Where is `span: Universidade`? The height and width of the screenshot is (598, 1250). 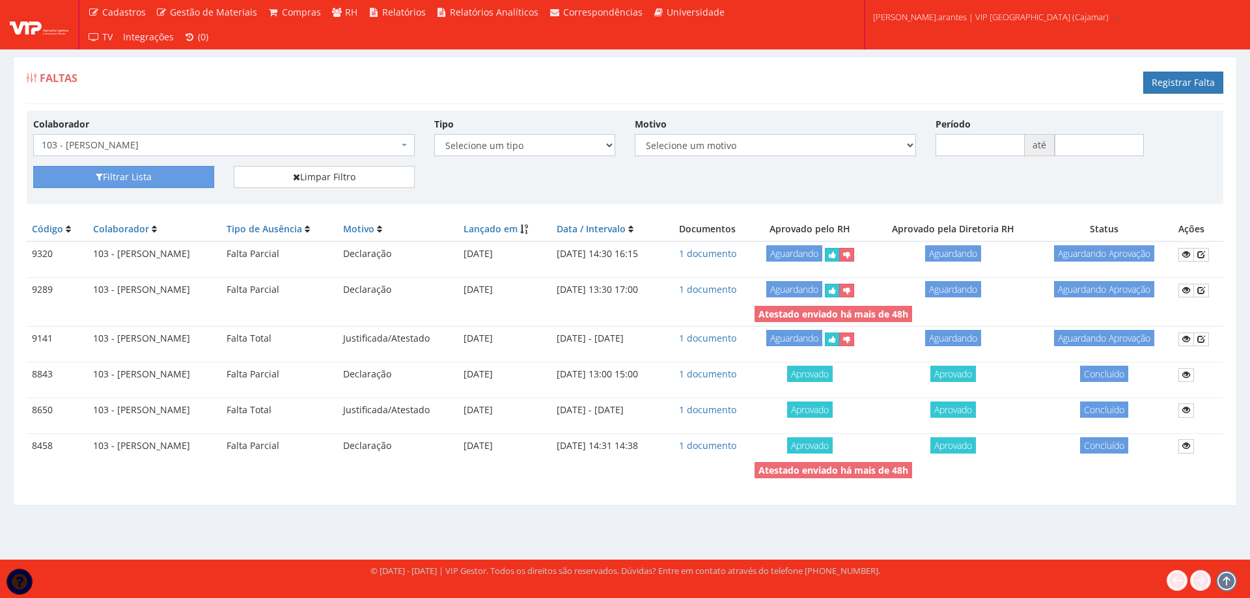 span: Universidade is located at coordinates (695, 12).